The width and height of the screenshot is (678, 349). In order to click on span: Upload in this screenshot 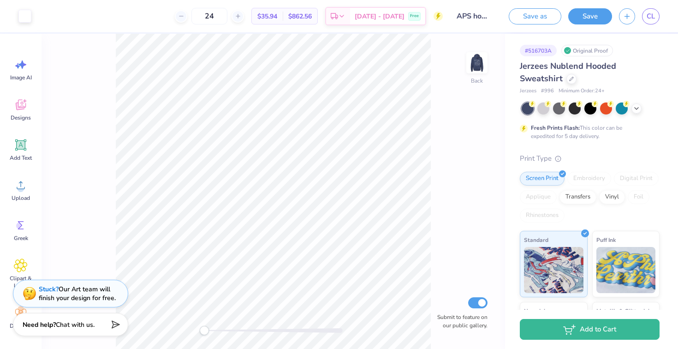, I will do `click(21, 198)`.